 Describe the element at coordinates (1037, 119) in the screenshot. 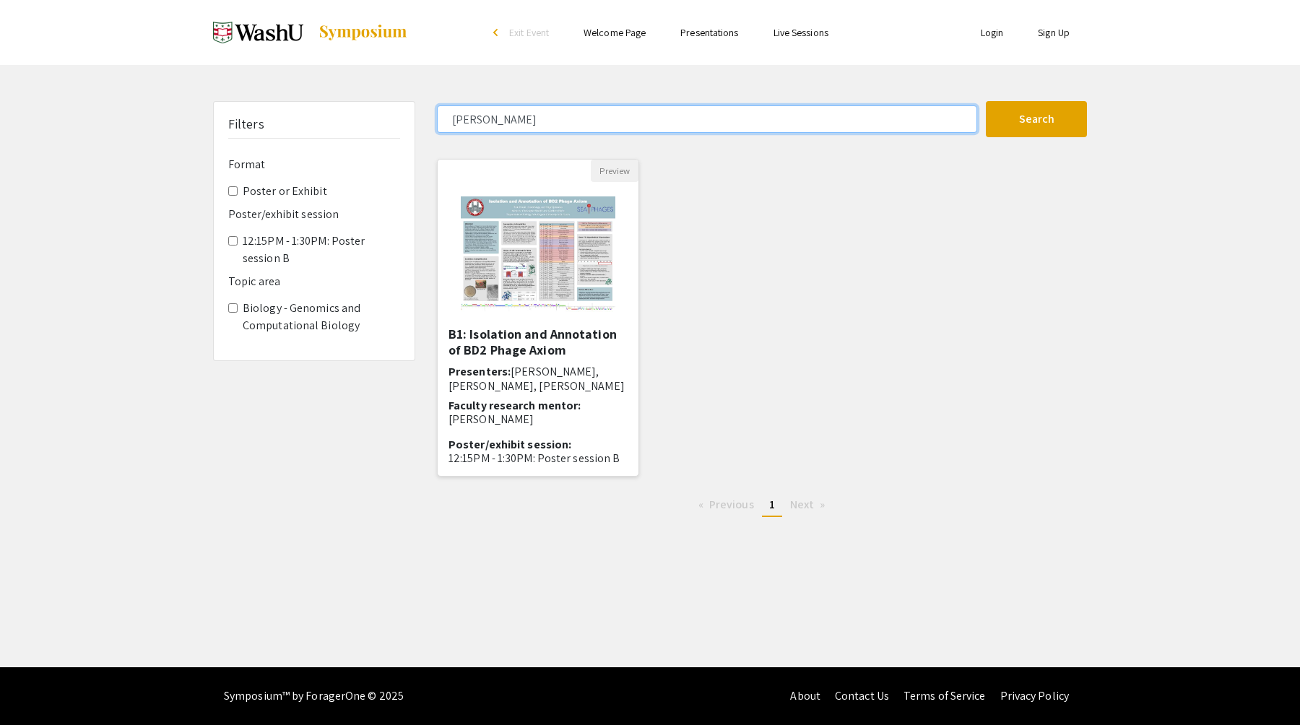

I see `button: Search` at that location.